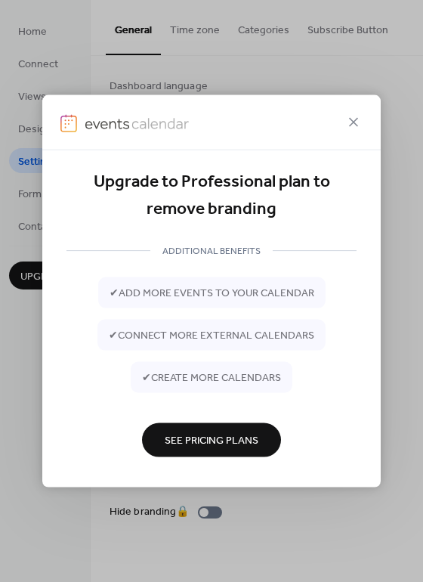 Image resolution: width=423 pixels, height=582 pixels. Describe the element at coordinates (69, 123) in the screenshot. I see `img: logo-icon` at that location.